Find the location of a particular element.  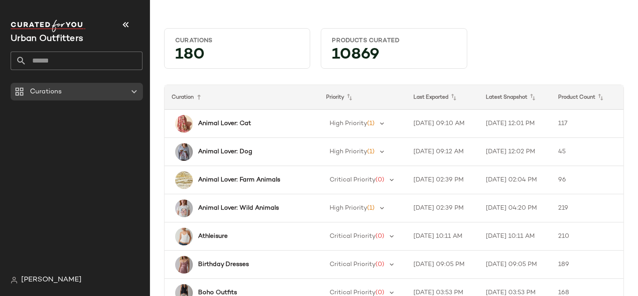

img: 102059615_004_b is located at coordinates (184, 152).